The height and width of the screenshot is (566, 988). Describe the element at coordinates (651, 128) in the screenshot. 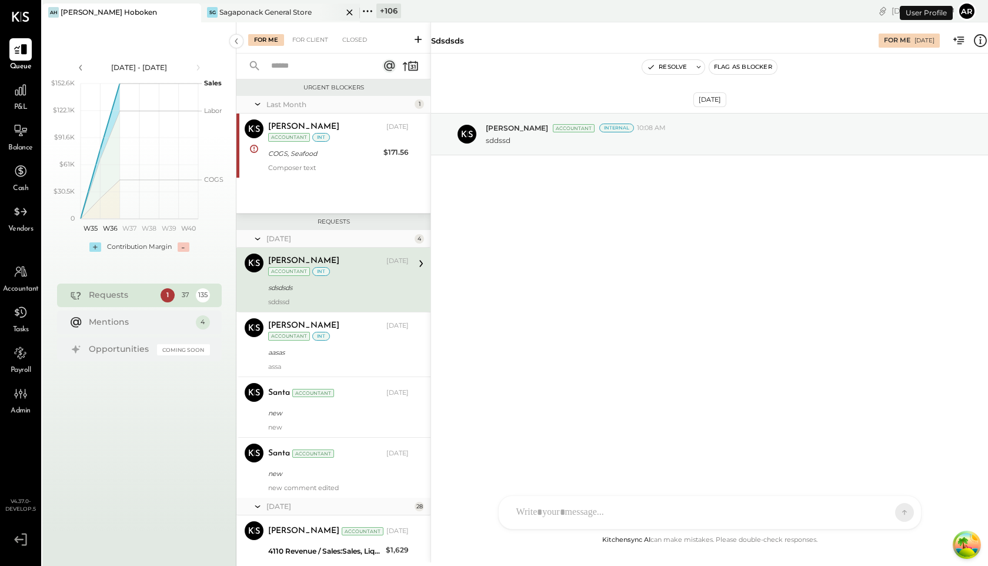

I see `span: 10:08 AM` at that location.